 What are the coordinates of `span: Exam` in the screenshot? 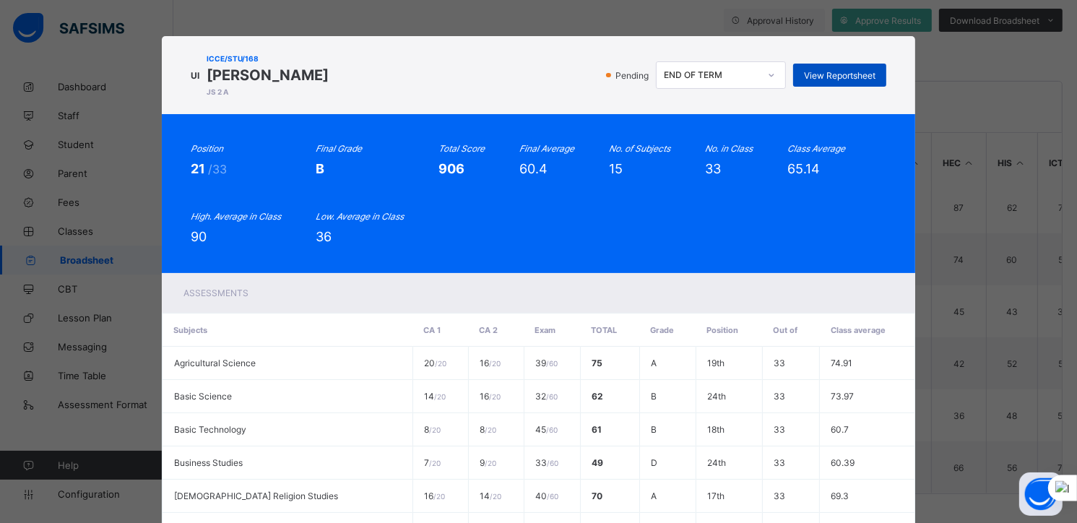 It's located at (545, 330).